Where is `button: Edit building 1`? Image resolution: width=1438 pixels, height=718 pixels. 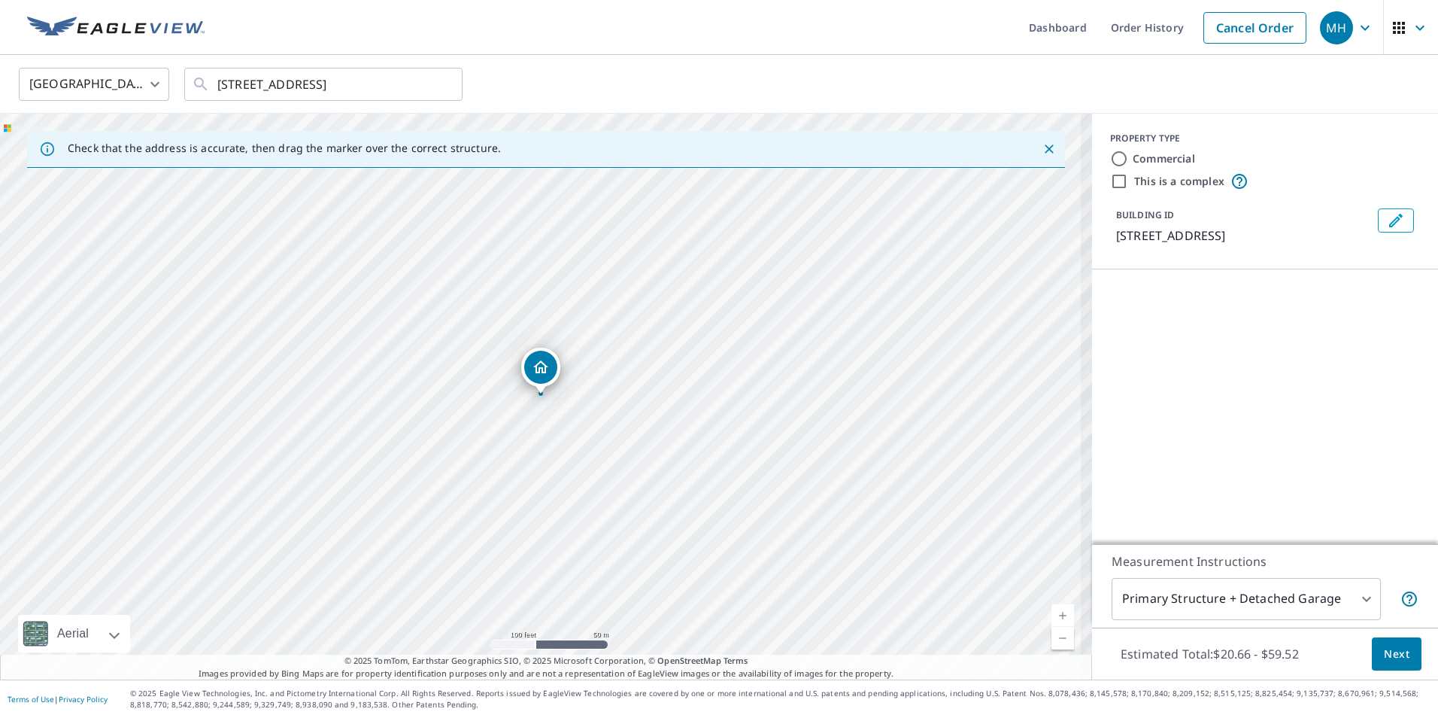
button: Edit building 1 is located at coordinates (1396, 220).